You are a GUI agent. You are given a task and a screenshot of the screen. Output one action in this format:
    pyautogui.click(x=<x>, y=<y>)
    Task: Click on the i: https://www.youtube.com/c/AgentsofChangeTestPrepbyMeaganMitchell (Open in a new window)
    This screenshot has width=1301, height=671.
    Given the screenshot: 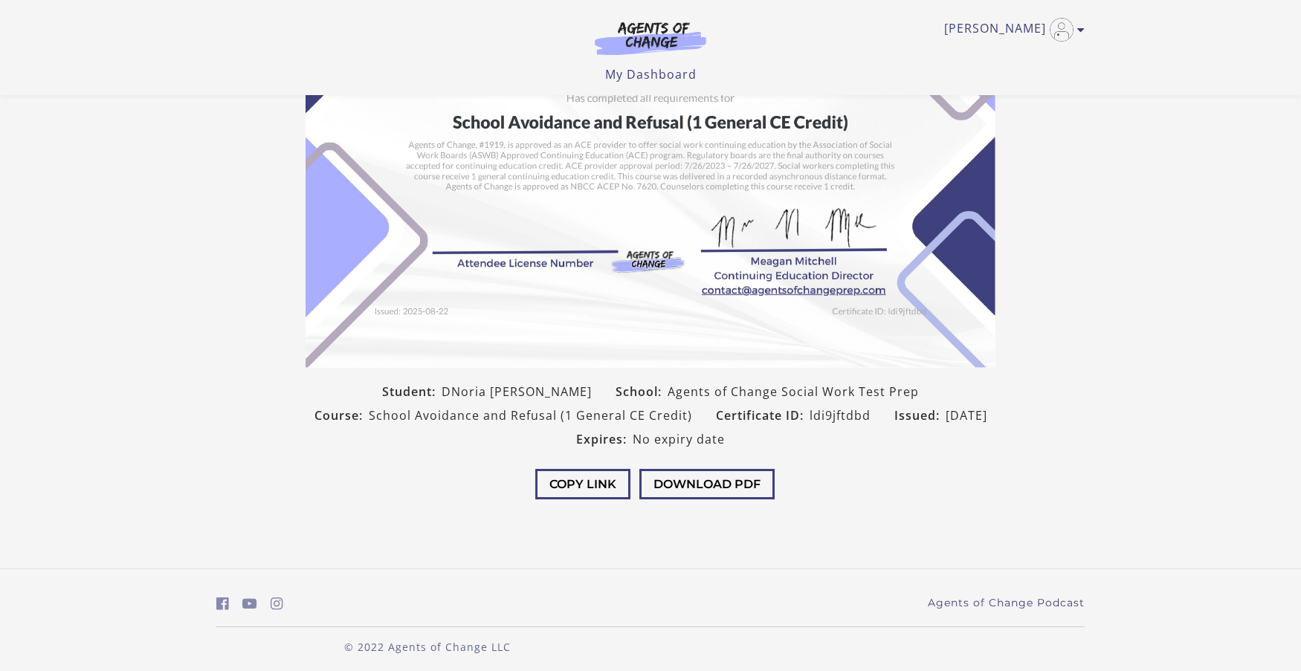 What is the action you would take?
    pyautogui.click(x=250, y=603)
    